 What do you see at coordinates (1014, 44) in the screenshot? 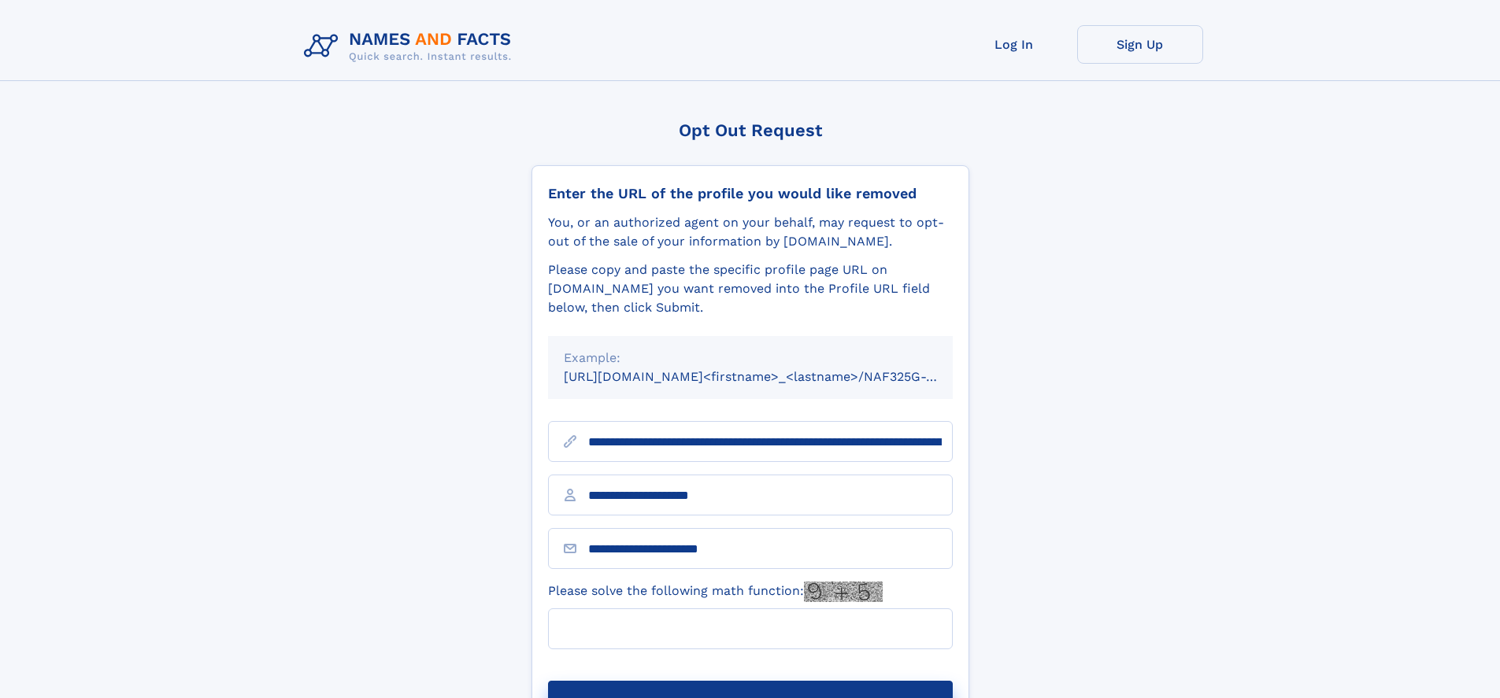
I see `a: Log In` at bounding box center [1014, 44].